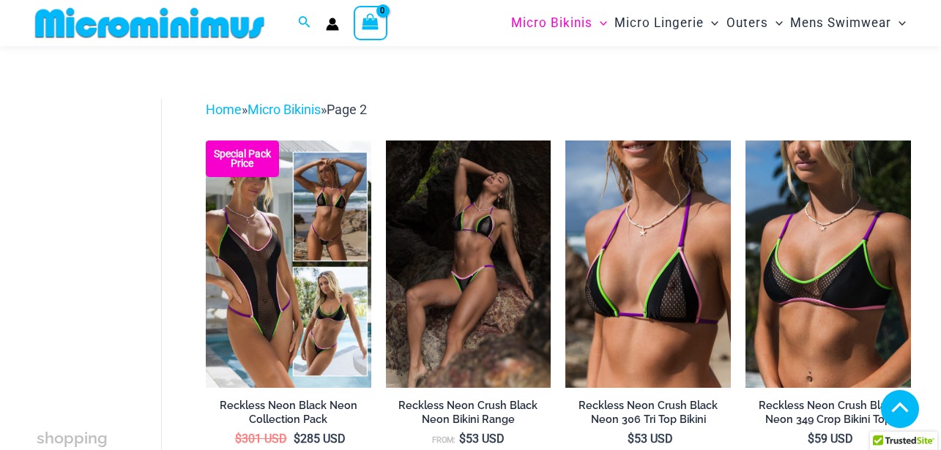 The image size is (941, 450). What do you see at coordinates (648, 264) in the screenshot?
I see `a: Reckless Neon Crush Black Neon 306 Tri Top 01Reckless Neon Crush Black Neon 306 Tri Top 296 Cheek...` at bounding box center [648, 264].